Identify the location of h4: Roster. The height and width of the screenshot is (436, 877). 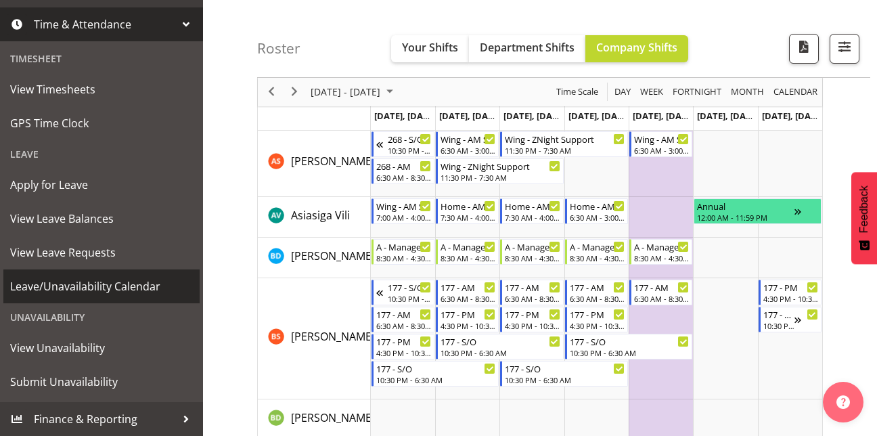
(279, 48).